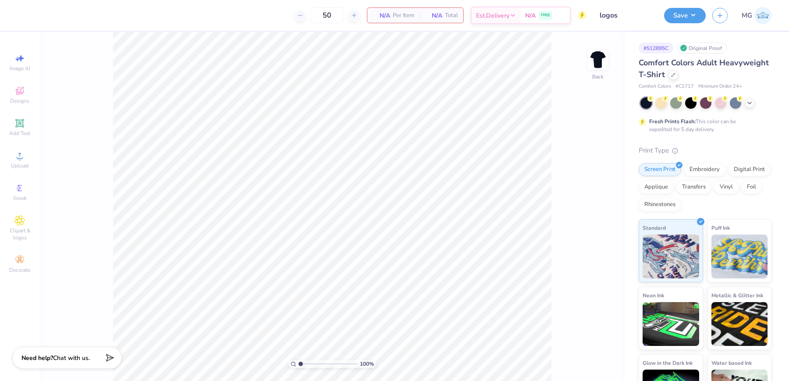 The height and width of the screenshot is (381, 789). I want to click on span: Add Text, so click(20, 133).